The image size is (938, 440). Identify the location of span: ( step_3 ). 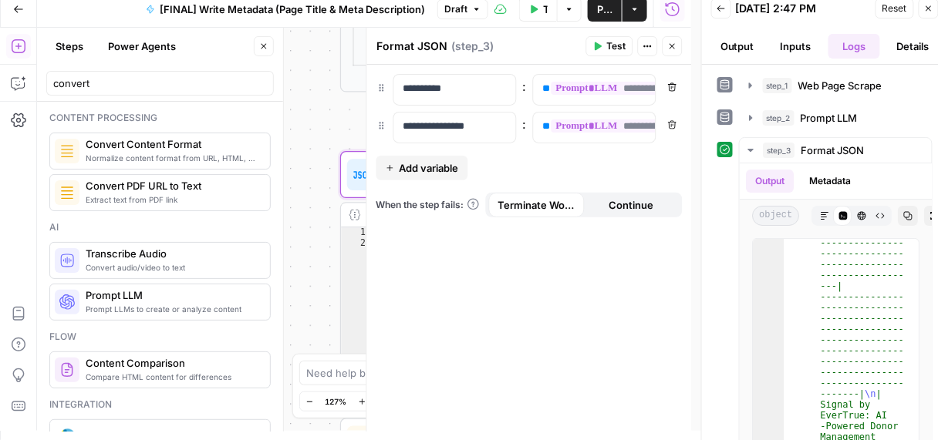
(473, 46).